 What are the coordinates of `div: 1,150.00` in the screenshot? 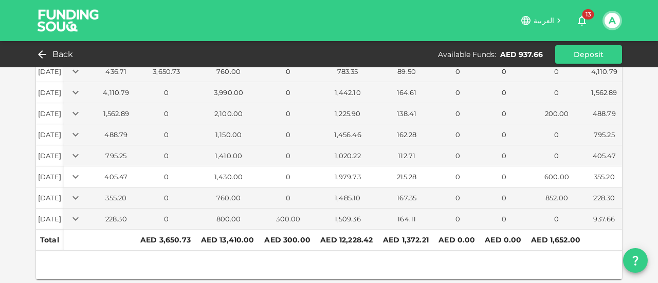 It's located at (229, 135).